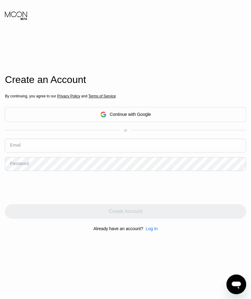 The height and width of the screenshot is (299, 251). Describe the element at coordinates (15, 145) in the screenshot. I see `div: Email` at that location.